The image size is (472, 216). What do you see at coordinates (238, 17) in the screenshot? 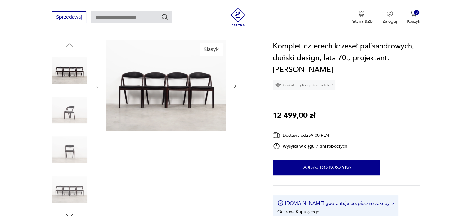
I see `img: Patyna - sklep z meblami i dekoracjami vintage` at bounding box center [238, 17].